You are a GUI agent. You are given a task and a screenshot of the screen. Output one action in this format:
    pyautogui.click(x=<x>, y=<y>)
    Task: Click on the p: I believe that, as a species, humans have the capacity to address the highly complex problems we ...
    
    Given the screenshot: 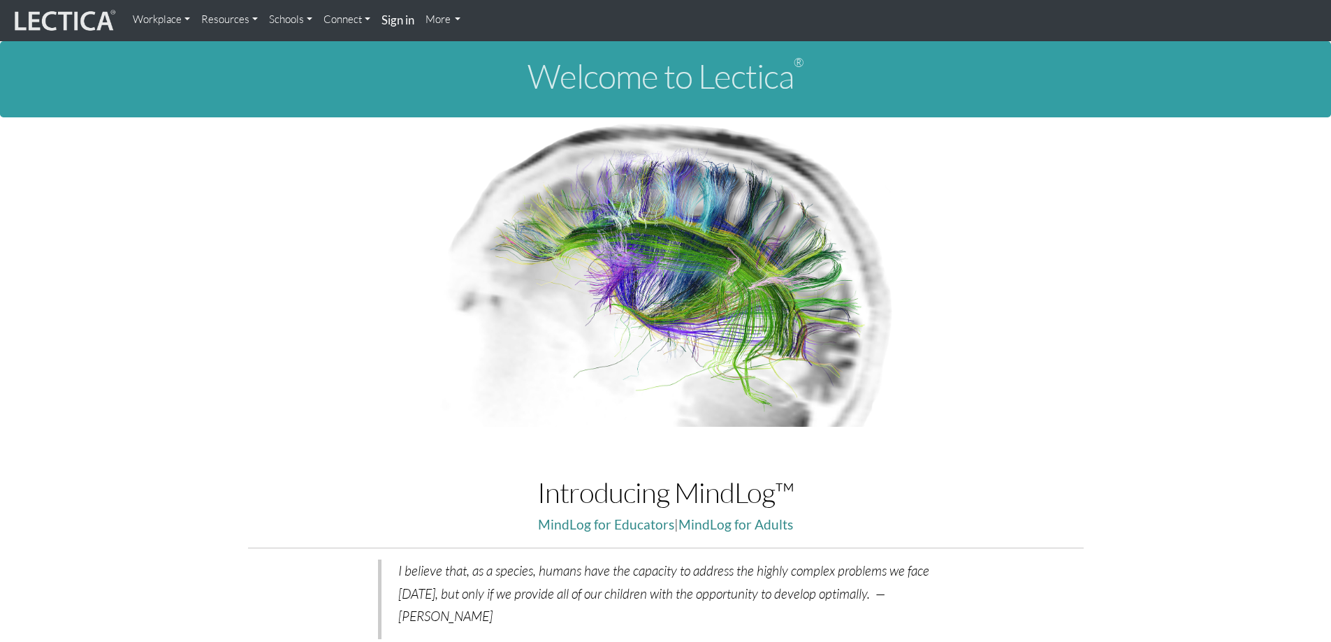 What is the action you would take?
    pyautogui.click(x=667, y=594)
    